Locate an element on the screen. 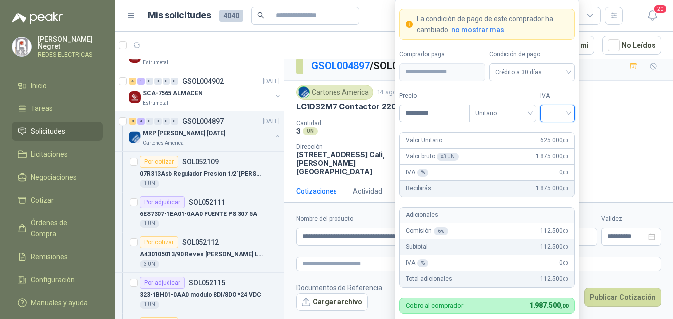  div: 1 is located at coordinates (140, 81).